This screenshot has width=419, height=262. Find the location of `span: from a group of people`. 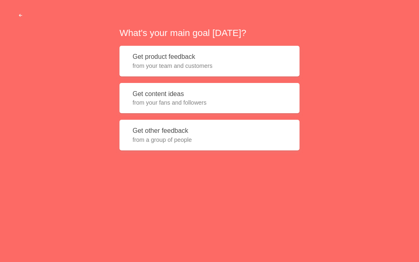

span: from a group of people is located at coordinates (210, 140).